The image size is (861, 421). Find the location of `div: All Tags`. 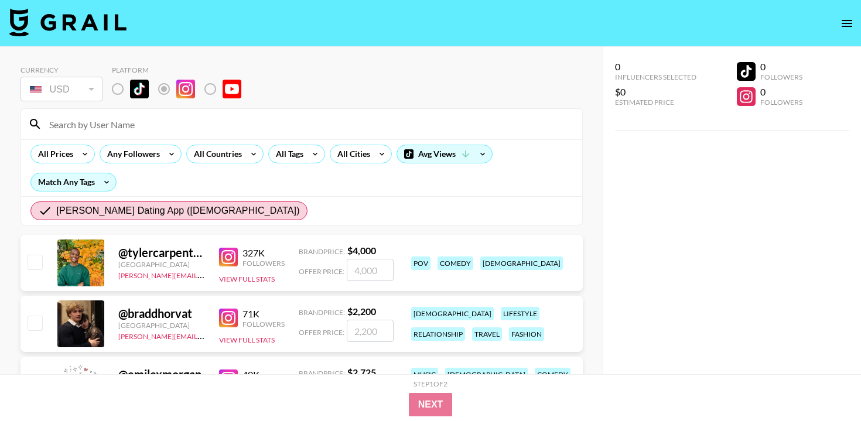

div: All Tags is located at coordinates (287, 154).